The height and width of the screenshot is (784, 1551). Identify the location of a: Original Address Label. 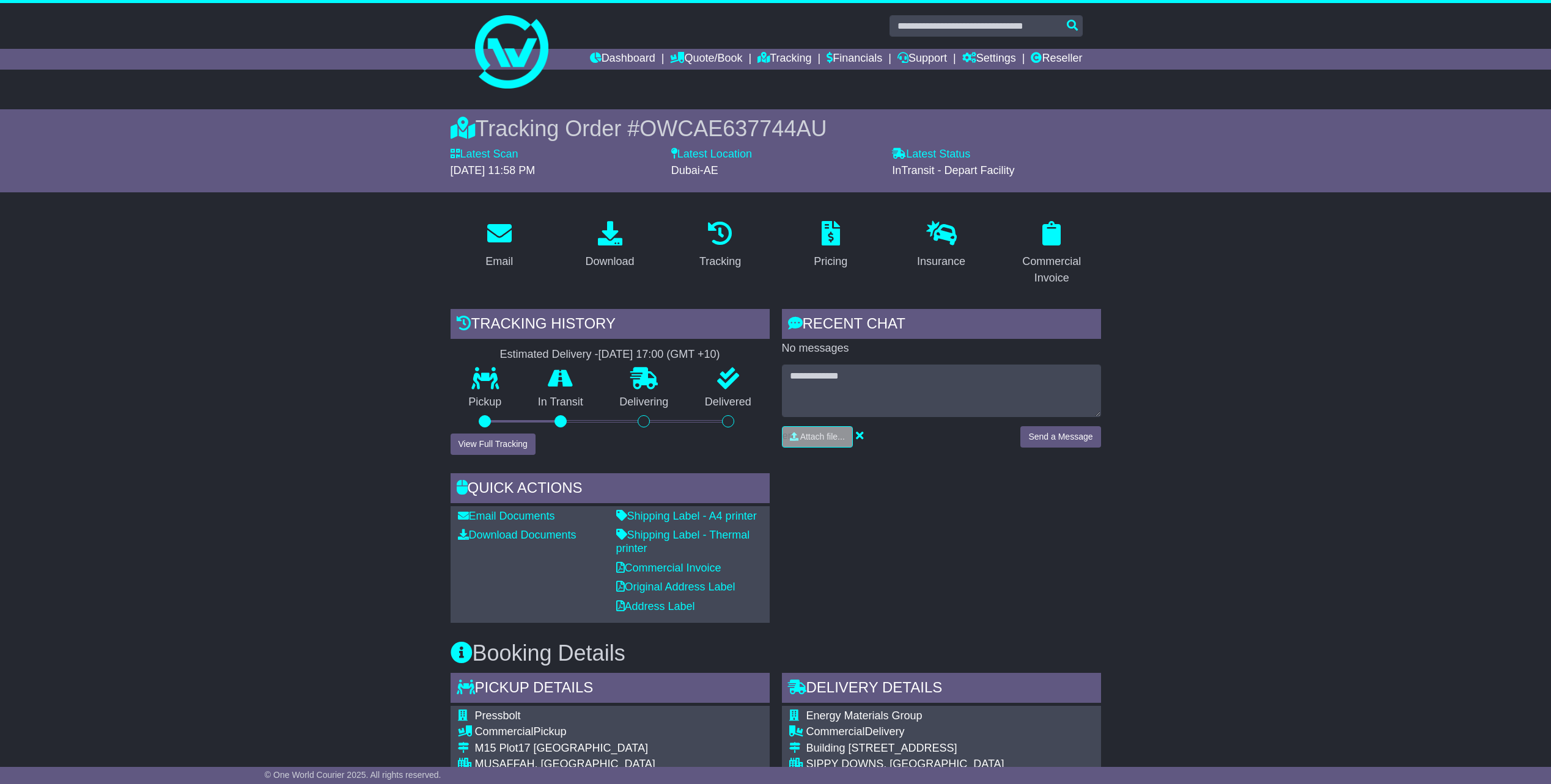
(675, 588).